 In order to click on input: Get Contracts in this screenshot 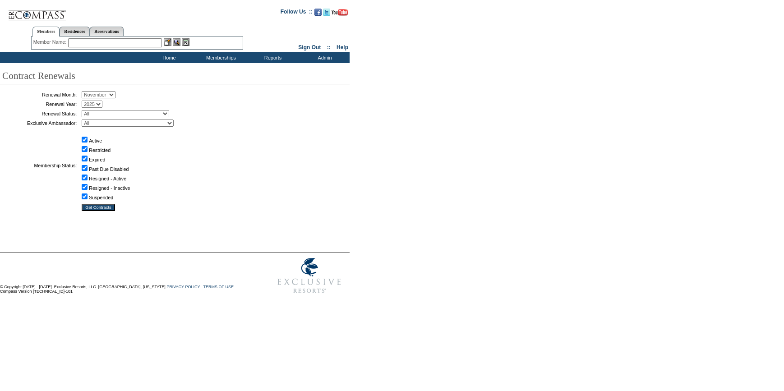, I will do `click(98, 208)`.